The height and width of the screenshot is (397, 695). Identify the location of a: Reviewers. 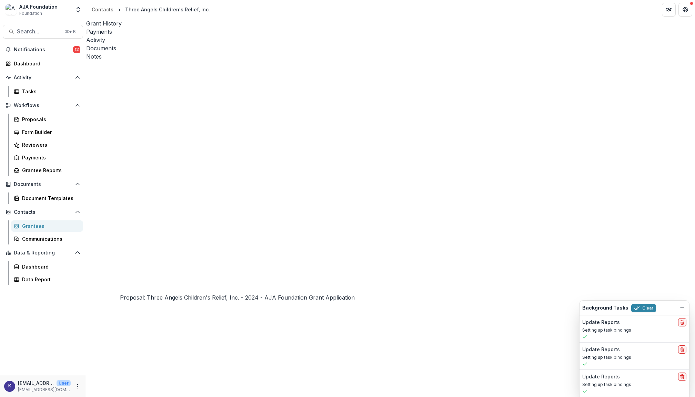
(47, 145).